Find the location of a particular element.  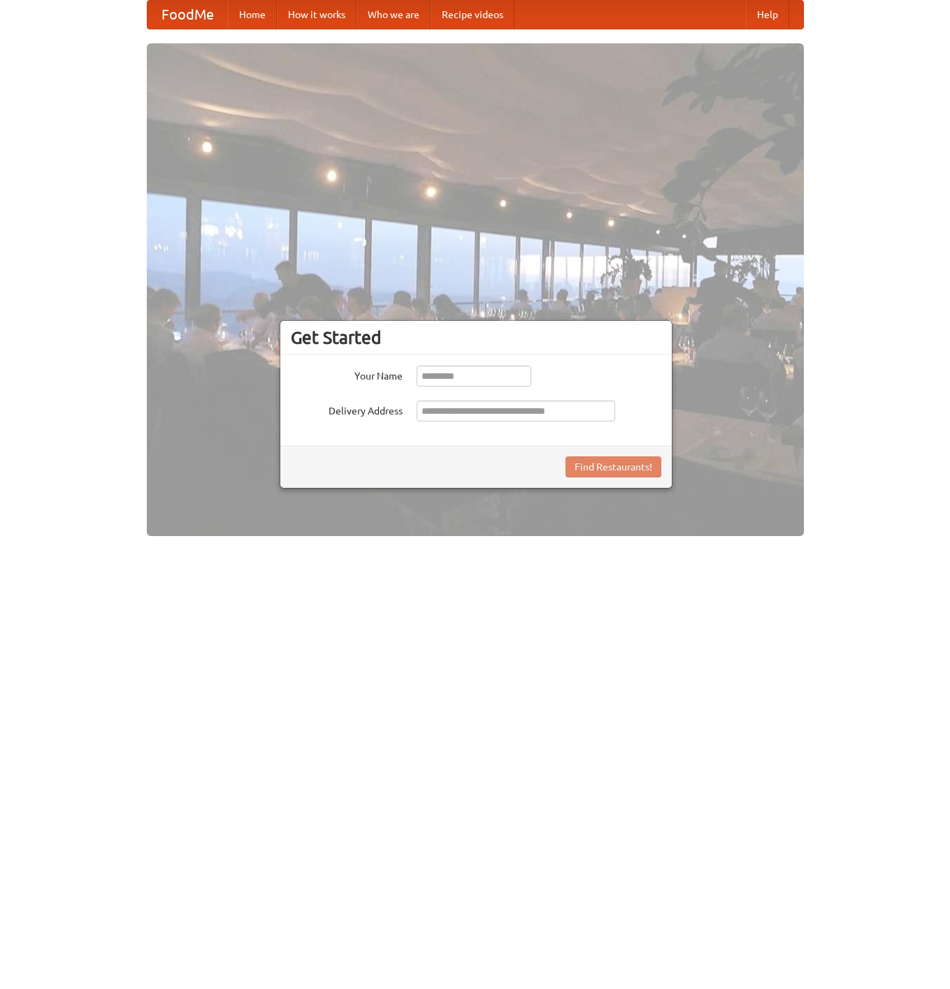

a: How it works is located at coordinates (317, 15).